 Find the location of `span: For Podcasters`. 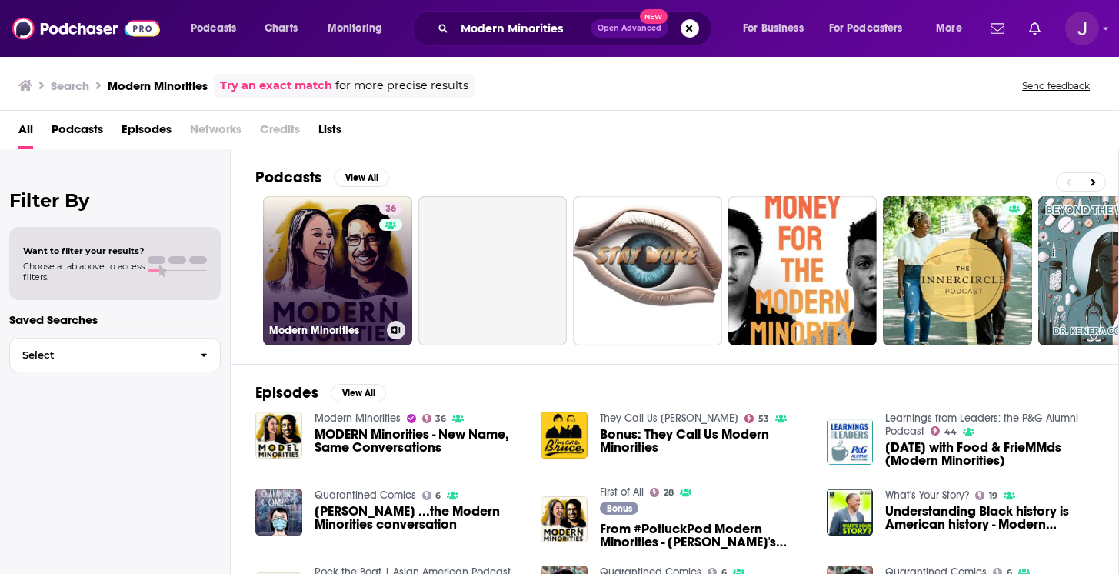

span: For Podcasters is located at coordinates (866, 28).